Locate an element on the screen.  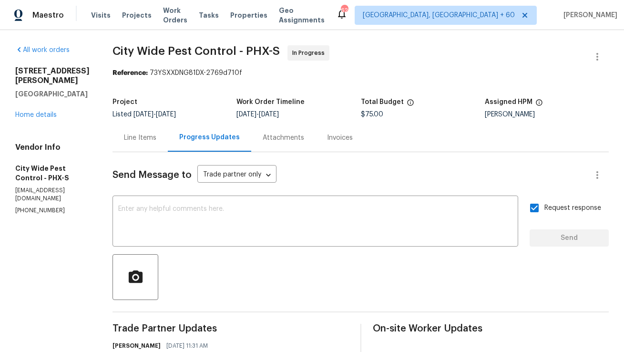
div: Invoices is located at coordinates (340, 138).